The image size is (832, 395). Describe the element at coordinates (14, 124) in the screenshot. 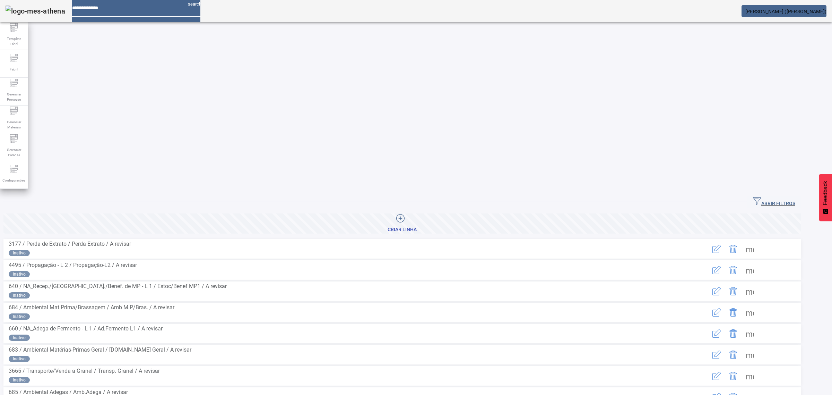

I see `span: Gerenciar Materiais` at that location.